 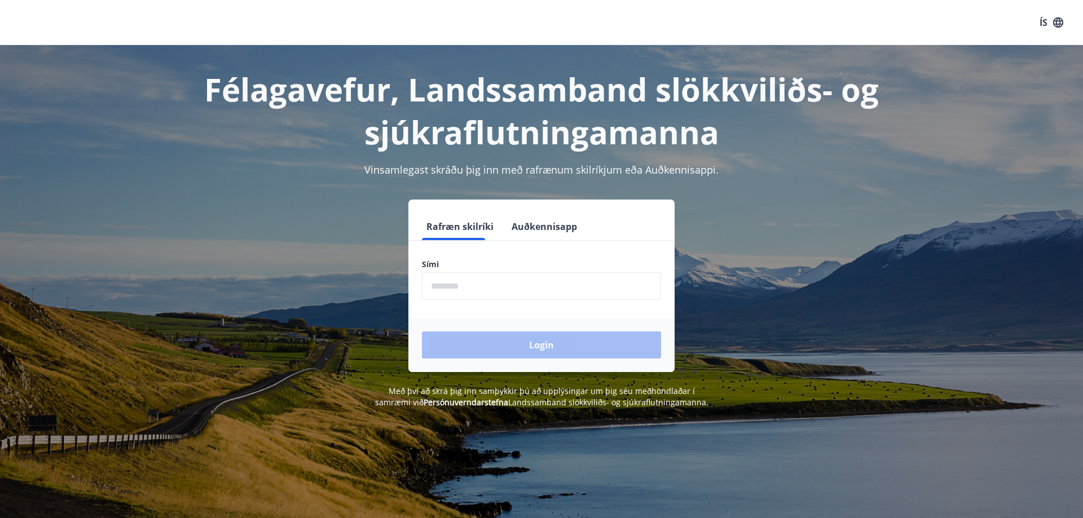 What do you see at coordinates (541, 170) in the screenshot?
I see `span: Vinsamlegast skráðu þig inn með rafrænum skilríkjum eða Auðkennisappi.` at bounding box center [541, 170].